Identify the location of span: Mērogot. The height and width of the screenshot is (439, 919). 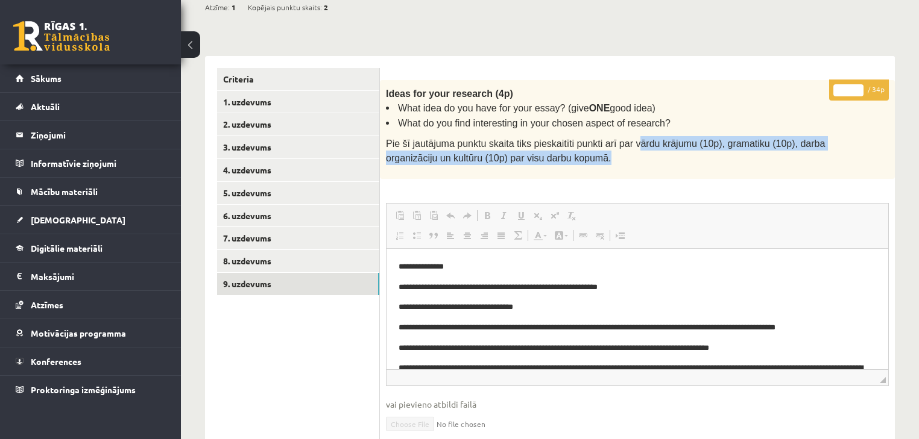
(882, 380).